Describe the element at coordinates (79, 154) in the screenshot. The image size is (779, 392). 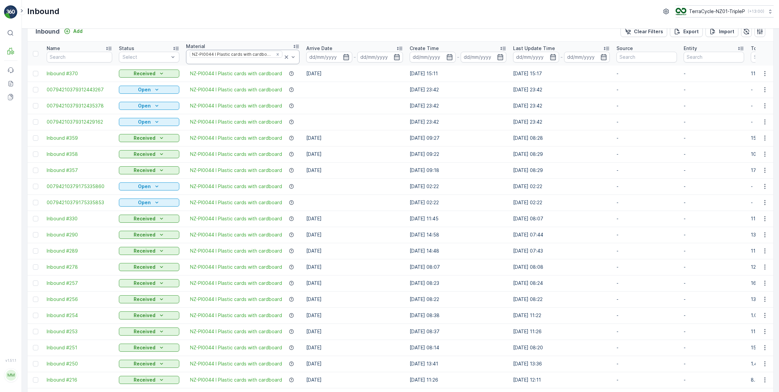
I see `span: Inbound #358` at that location.